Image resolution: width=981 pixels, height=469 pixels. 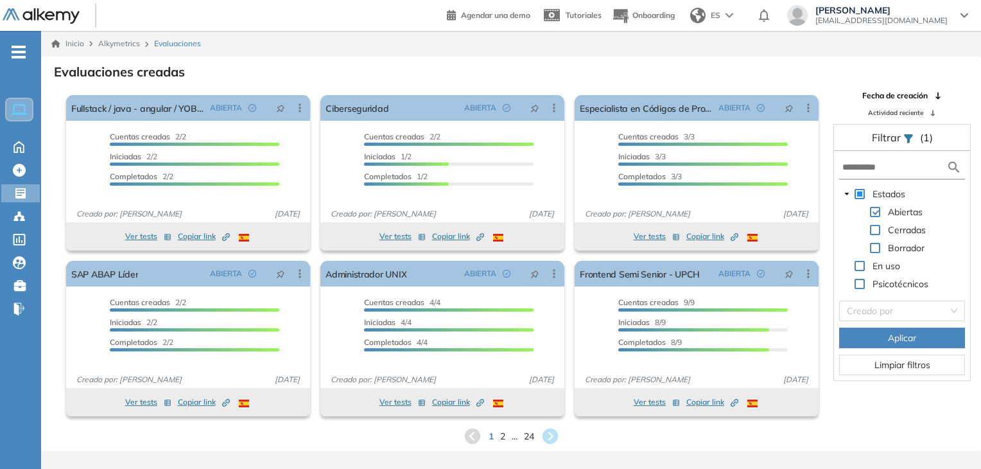 I want to click on a: Administrador UNIX, so click(x=366, y=273).